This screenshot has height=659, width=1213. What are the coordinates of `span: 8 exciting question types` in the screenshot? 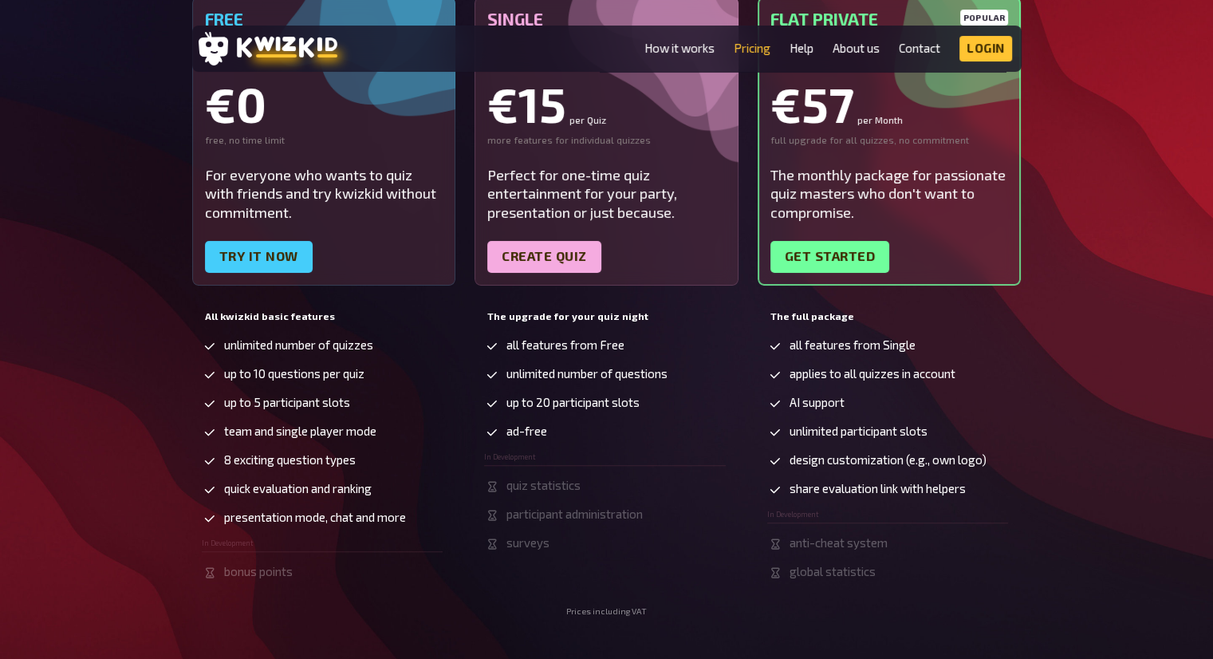 It's located at (289, 459).